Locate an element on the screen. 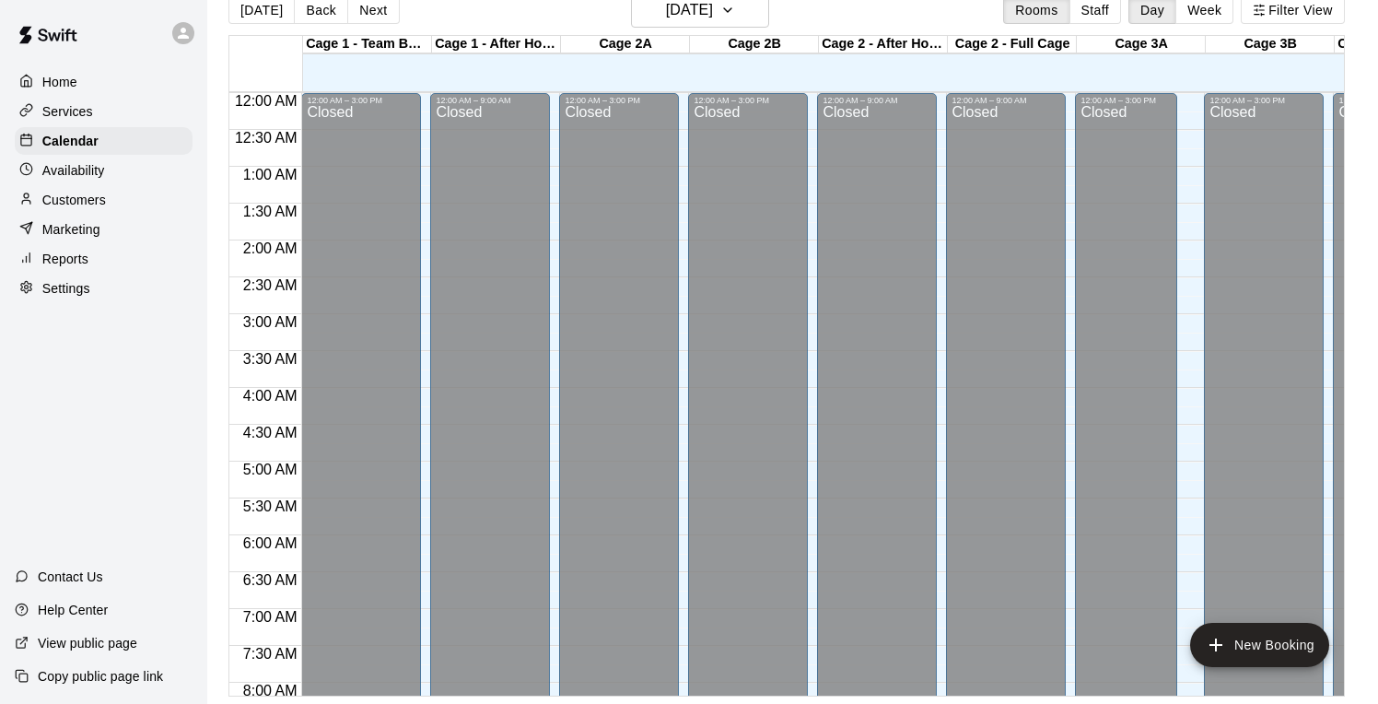 The height and width of the screenshot is (704, 1378). div: Customers is located at coordinates (103, 200).